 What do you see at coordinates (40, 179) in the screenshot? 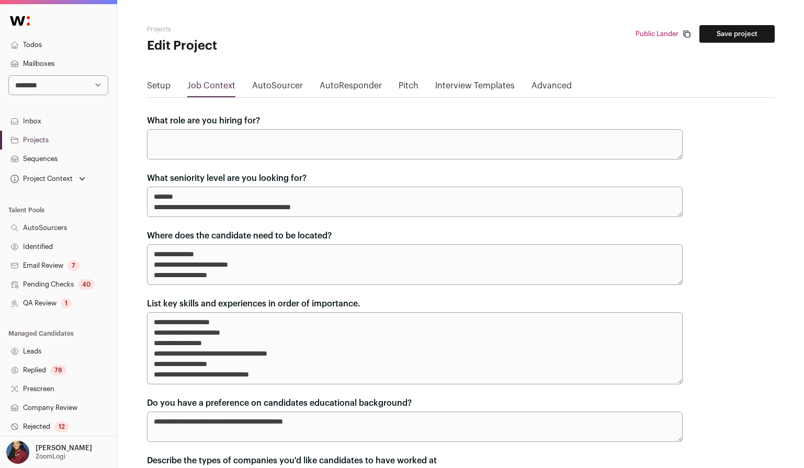
I see `div: Project Context` at bounding box center [40, 179].